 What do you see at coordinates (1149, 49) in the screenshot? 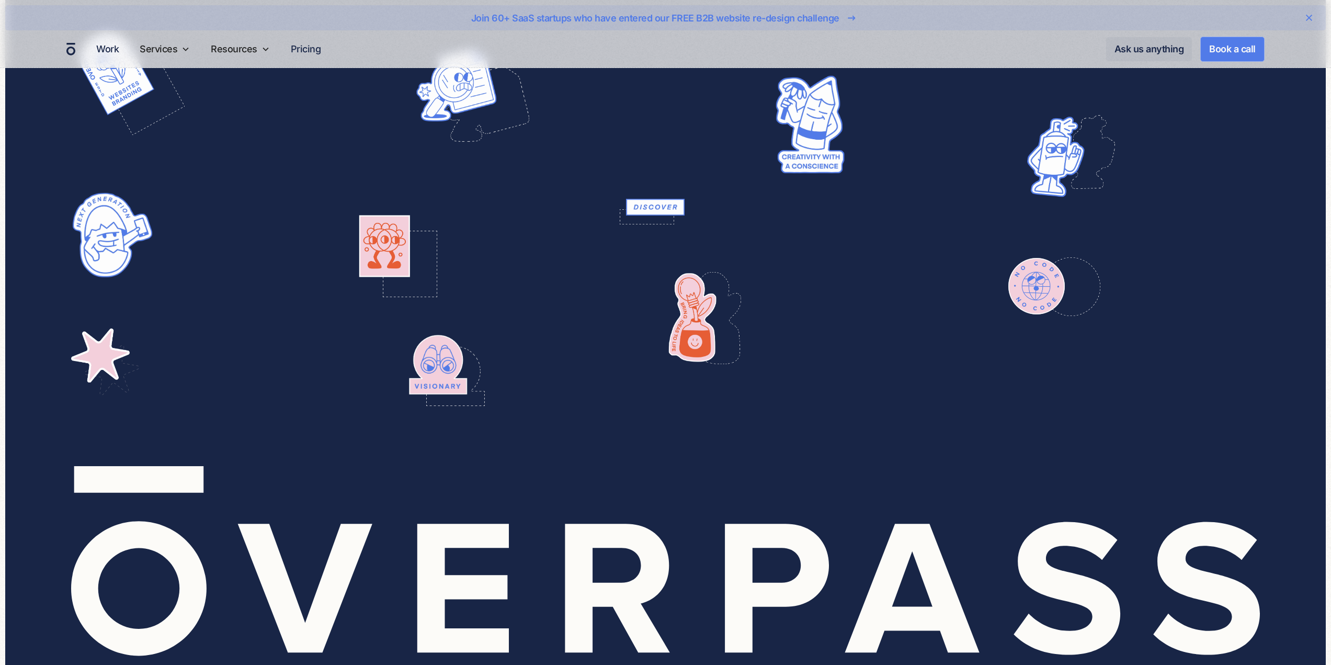
I see `a: Ask us anything` at bounding box center [1149, 49].